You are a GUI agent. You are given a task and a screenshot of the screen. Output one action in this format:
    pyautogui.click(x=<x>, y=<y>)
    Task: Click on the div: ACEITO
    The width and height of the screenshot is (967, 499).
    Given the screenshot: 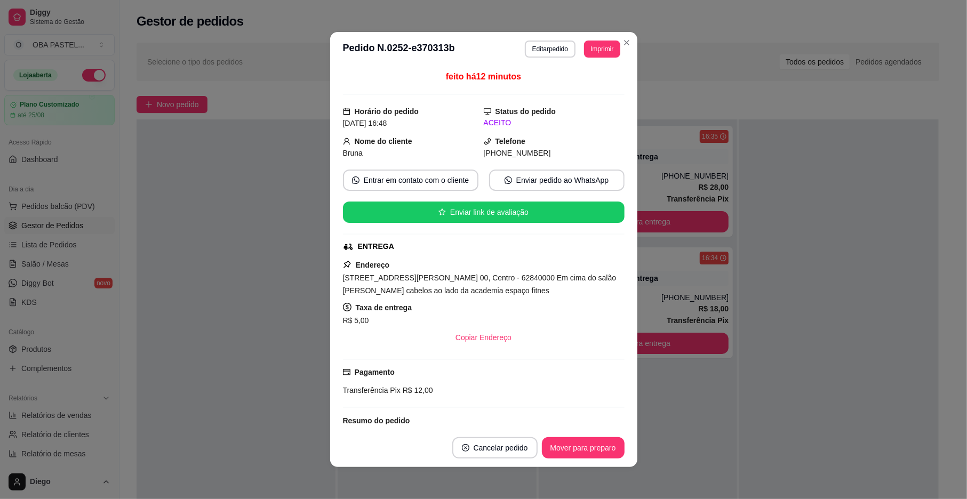 What is the action you would take?
    pyautogui.click(x=554, y=123)
    